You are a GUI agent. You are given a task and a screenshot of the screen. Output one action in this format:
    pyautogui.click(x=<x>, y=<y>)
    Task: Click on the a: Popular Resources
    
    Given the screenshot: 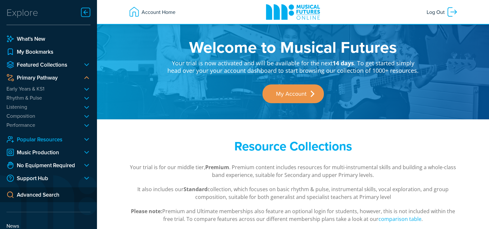 What is the action you would take?
    pyautogui.click(x=42, y=139)
    